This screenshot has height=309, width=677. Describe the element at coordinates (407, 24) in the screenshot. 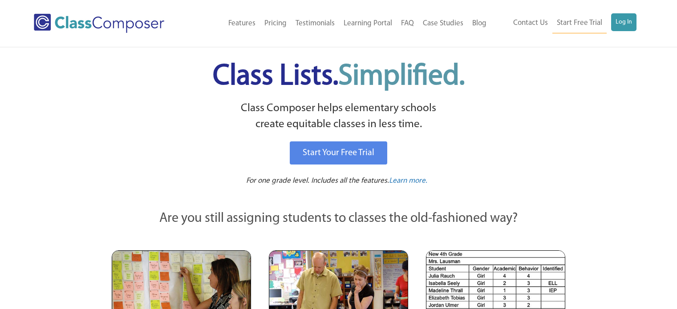

I see `a: FAQ` at that location.